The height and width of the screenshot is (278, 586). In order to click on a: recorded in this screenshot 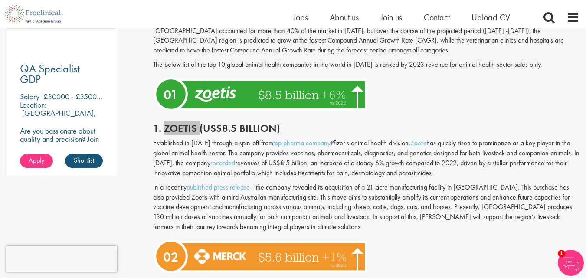, I will do `click(223, 163)`.